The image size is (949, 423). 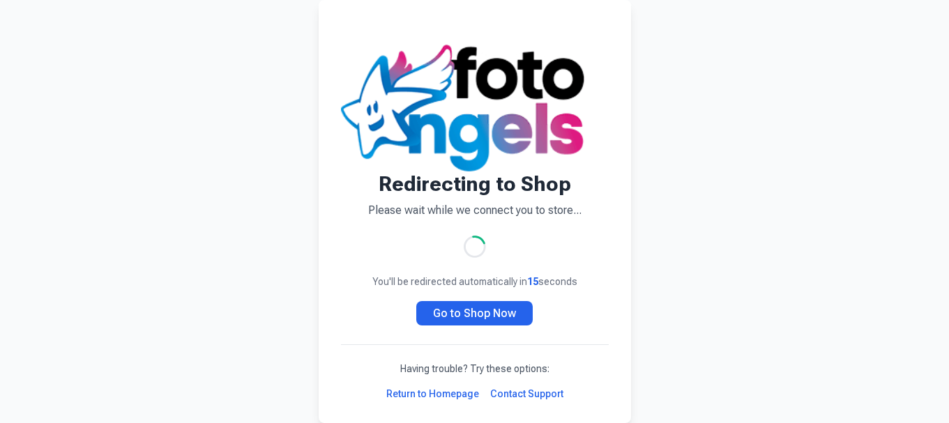 What do you see at coordinates (475, 282) in the screenshot?
I see `p: You'll be redirected automatically in seconds` at bounding box center [475, 282].